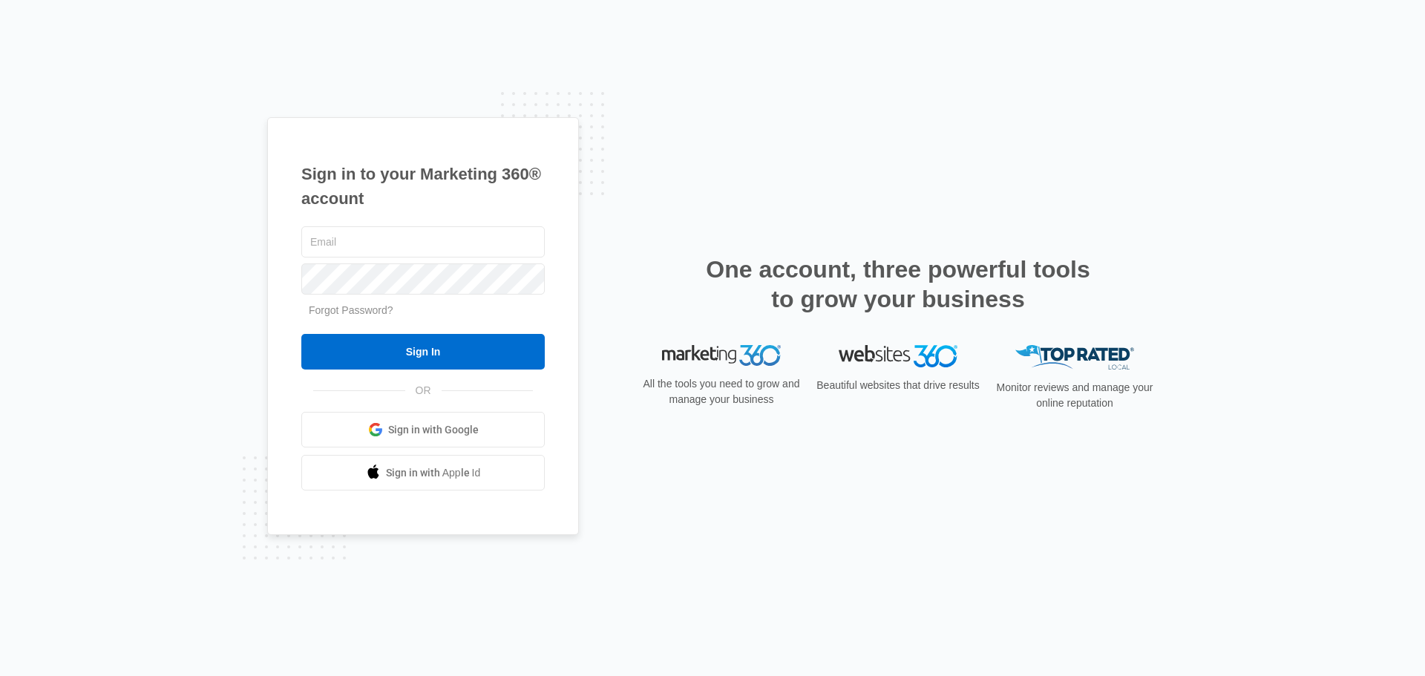  Describe the element at coordinates (423, 473) in the screenshot. I see `a: Sign in with Apple Id` at that location.